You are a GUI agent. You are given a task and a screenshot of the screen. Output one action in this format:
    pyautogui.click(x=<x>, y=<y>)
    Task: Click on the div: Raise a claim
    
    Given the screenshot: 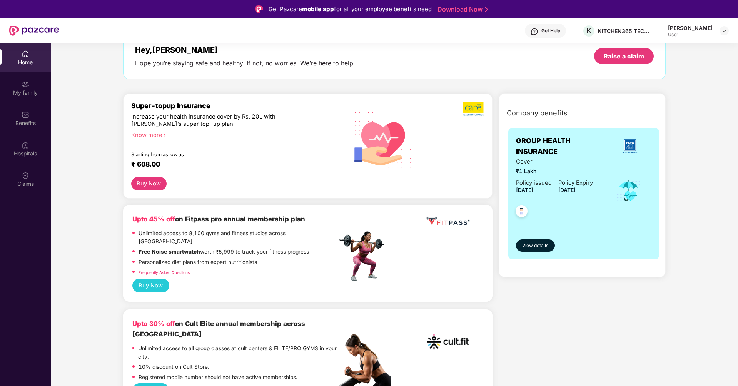 What is the action you would take?
    pyautogui.click(x=624, y=56)
    